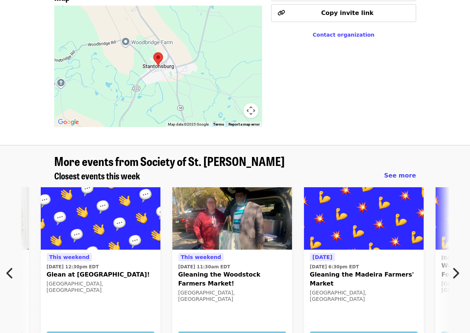 The image size is (470, 333). I want to click on a: Terms (opens in new tab), so click(218, 124).